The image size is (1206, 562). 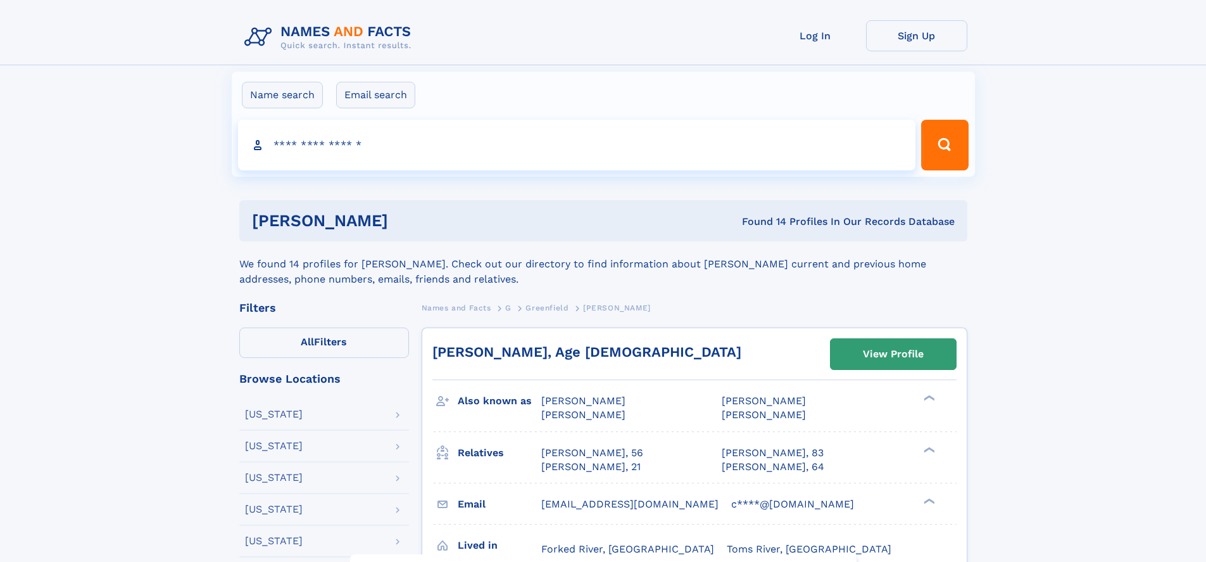 I want to click on h3: Also known as, so click(x=499, y=401).